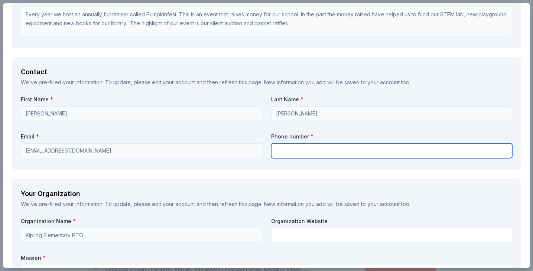 The image size is (533, 271). I want to click on label: Organization Name, so click(141, 221).